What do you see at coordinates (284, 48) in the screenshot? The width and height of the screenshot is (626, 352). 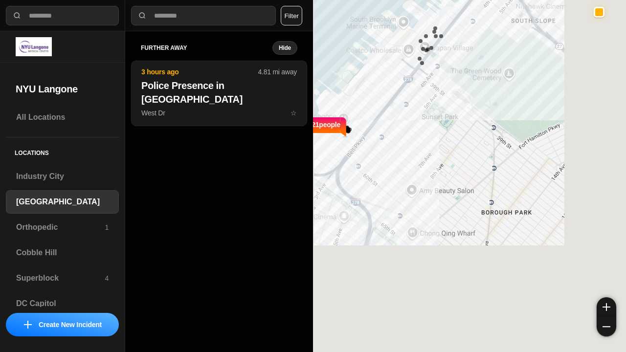 I see `small: Hide` at bounding box center [284, 48].